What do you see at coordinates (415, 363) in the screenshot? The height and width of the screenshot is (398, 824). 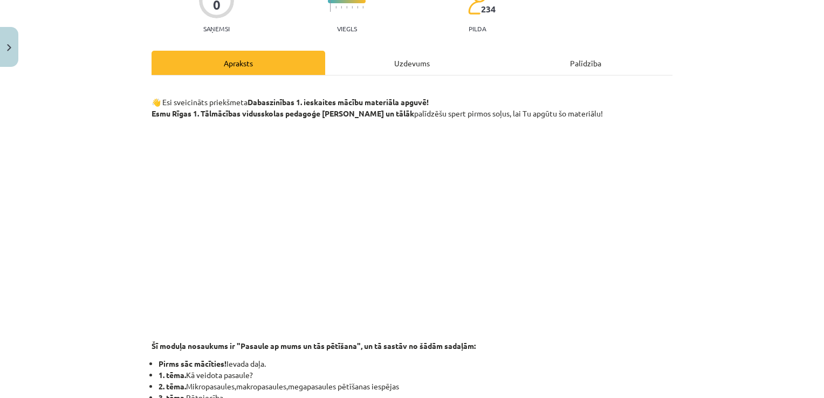 I see `li: Ievada daļa.` at bounding box center [415, 363].